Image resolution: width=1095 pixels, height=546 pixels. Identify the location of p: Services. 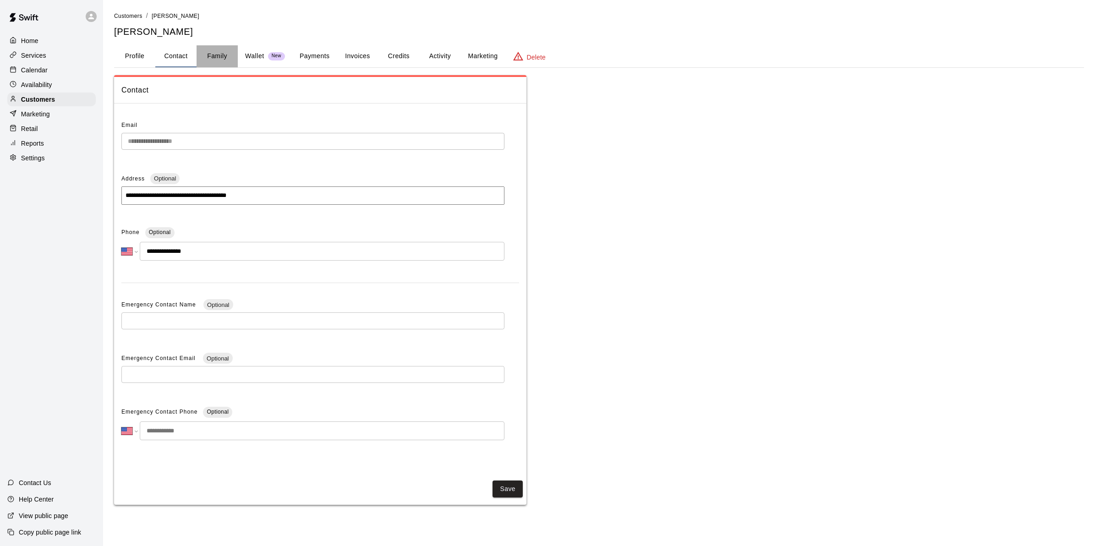
(33, 55).